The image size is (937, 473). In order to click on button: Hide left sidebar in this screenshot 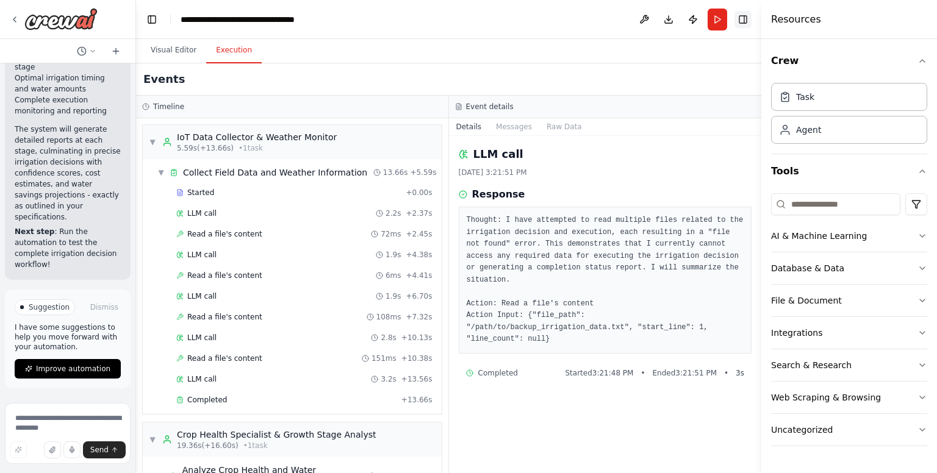, I will do `click(152, 20)`.